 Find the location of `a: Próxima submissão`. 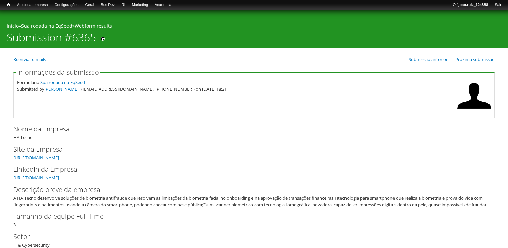

a: Próxima submissão is located at coordinates (474, 59).